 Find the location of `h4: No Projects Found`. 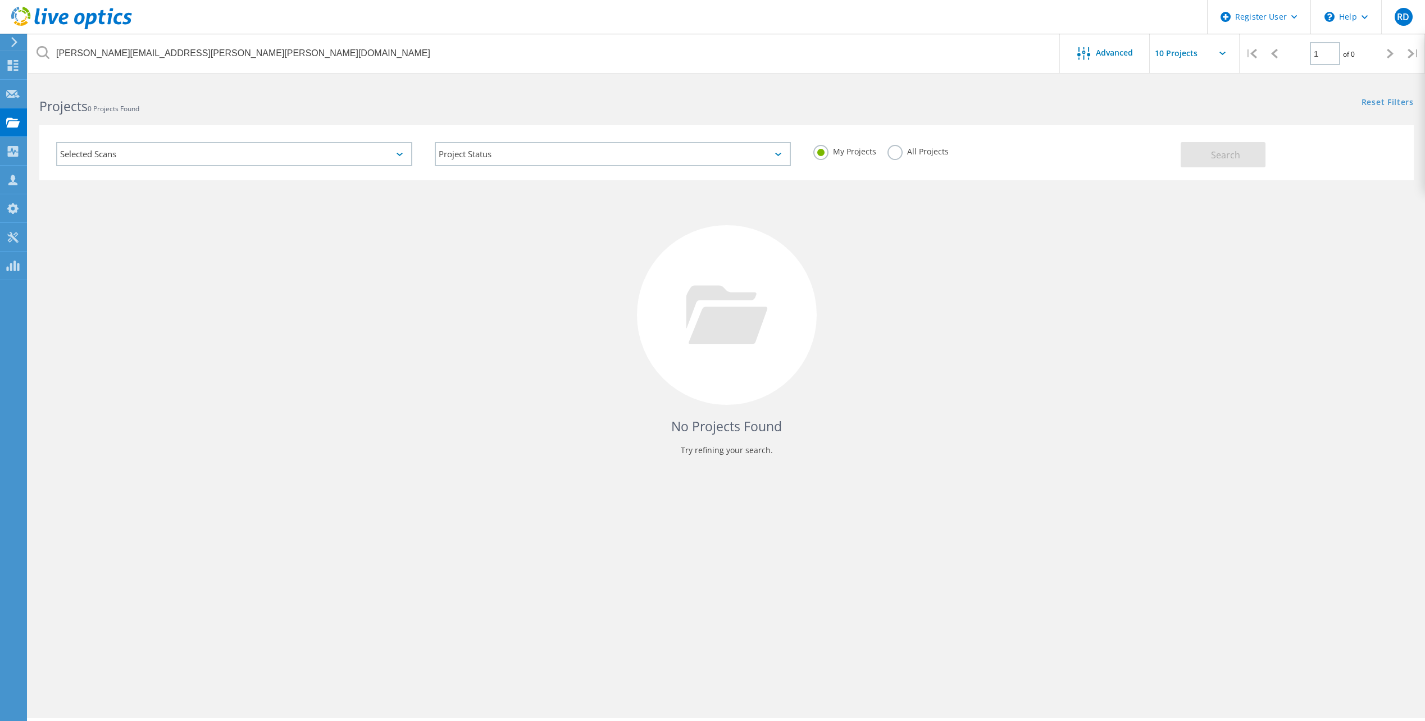

h4: No Projects Found is located at coordinates (726, 426).